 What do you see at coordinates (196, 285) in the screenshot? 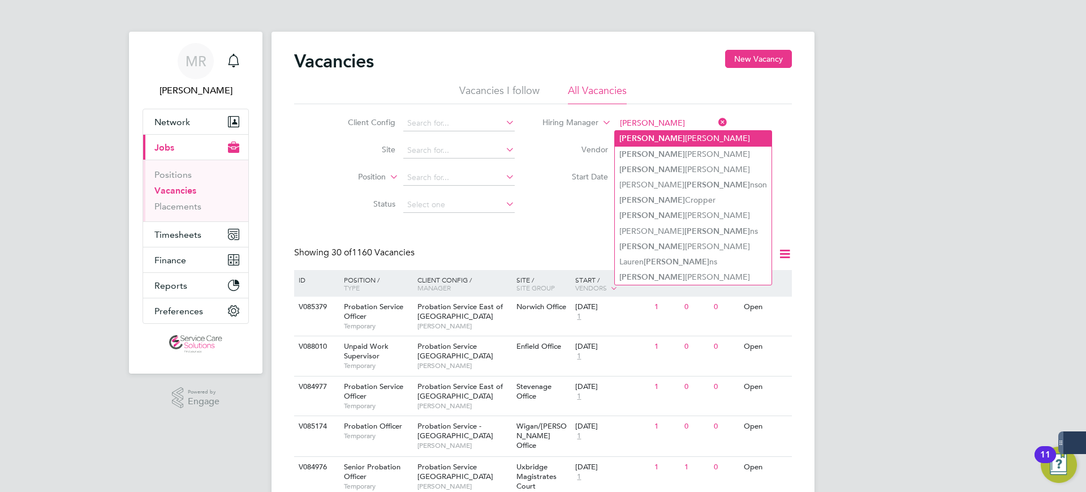
I see `button: Reports` at bounding box center [196, 285].